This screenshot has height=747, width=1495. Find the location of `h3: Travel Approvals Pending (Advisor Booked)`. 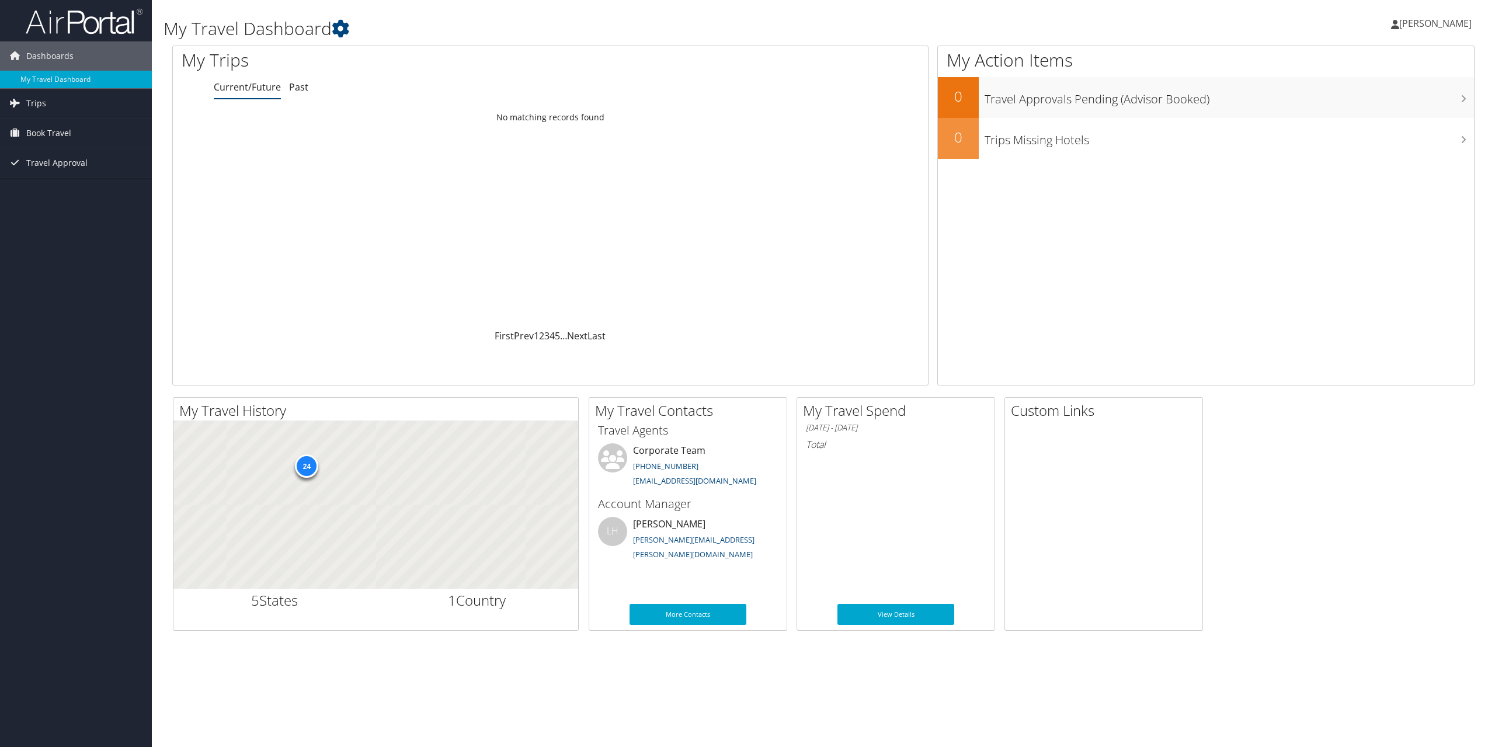

h3: Travel Approvals Pending (Advisor Booked) is located at coordinates (1229, 96).